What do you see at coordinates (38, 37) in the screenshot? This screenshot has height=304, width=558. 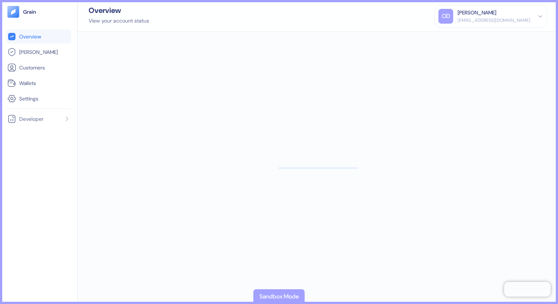 I see `a: Overview` at bounding box center [38, 37].